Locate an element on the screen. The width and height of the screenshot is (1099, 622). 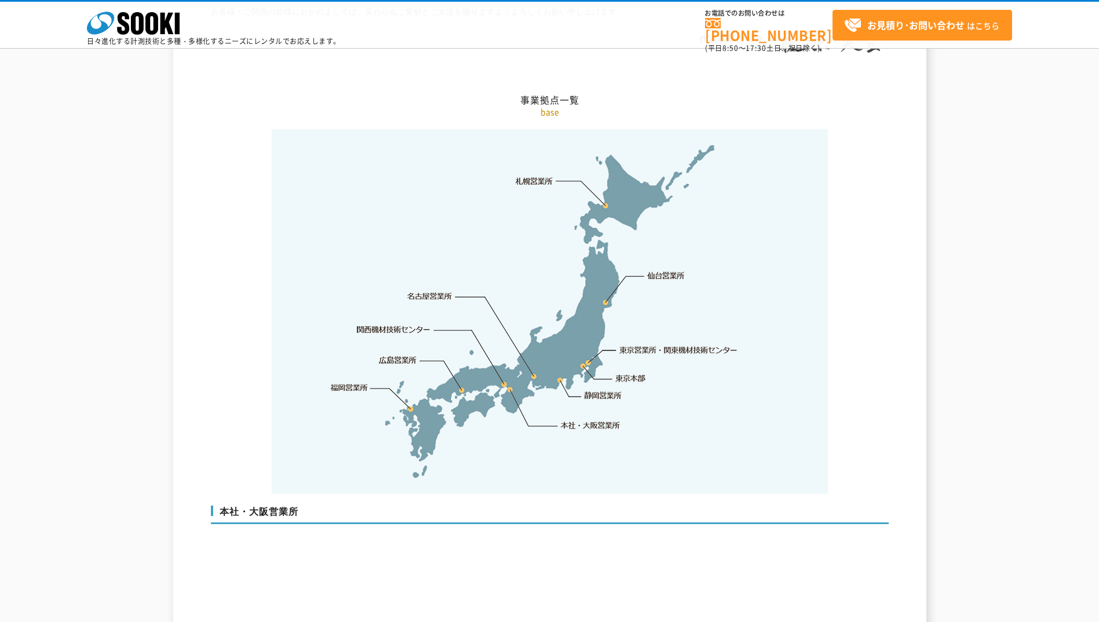
a: 札幌営業所 is located at coordinates (534, 181).